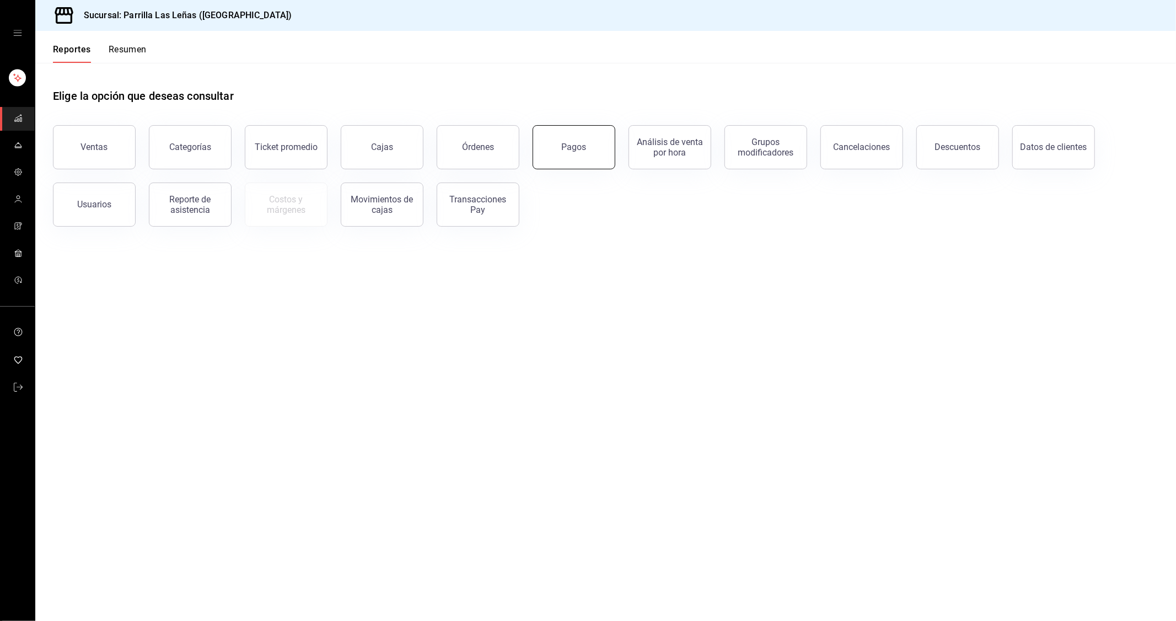 The image size is (1176, 621). Describe the element at coordinates (94, 204) in the screenshot. I see `button: Usuarios` at that location.